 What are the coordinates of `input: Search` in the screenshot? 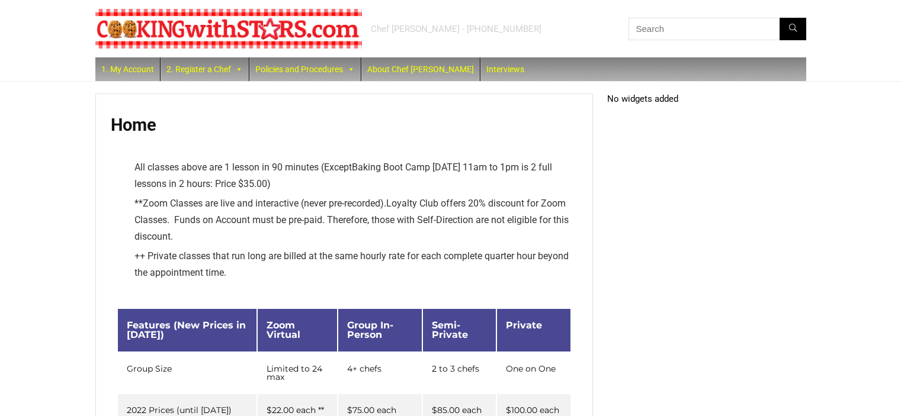 It's located at (717, 29).